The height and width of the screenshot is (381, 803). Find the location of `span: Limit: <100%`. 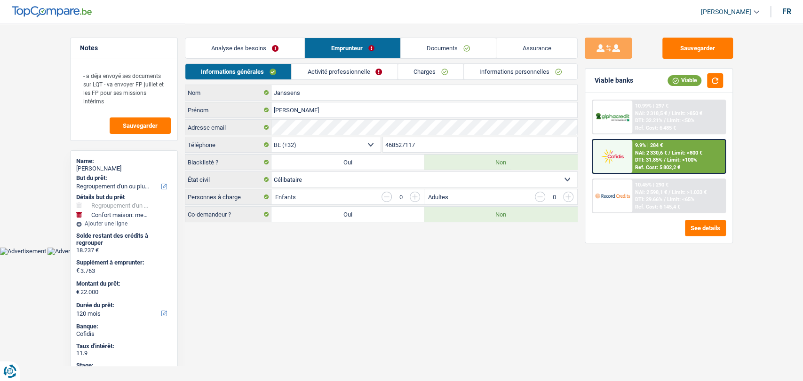

span: Limit: <100% is located at coordinates (682, 160).